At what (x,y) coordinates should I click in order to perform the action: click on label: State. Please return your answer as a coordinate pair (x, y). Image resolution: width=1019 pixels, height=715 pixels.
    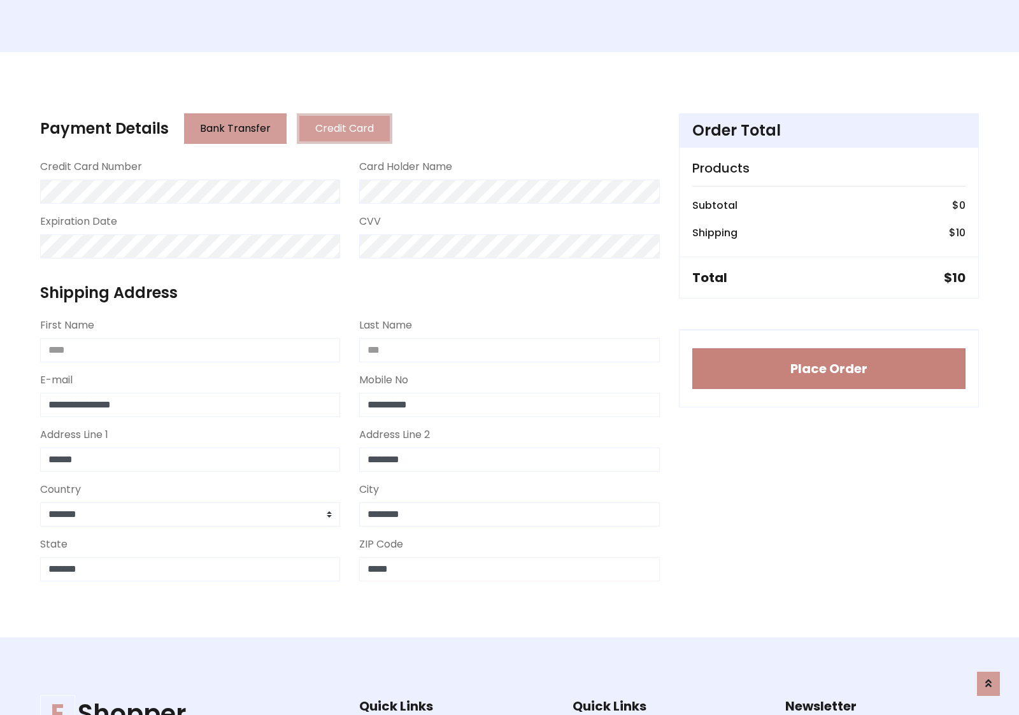
    Looking at the image, I should click on (53, 544).